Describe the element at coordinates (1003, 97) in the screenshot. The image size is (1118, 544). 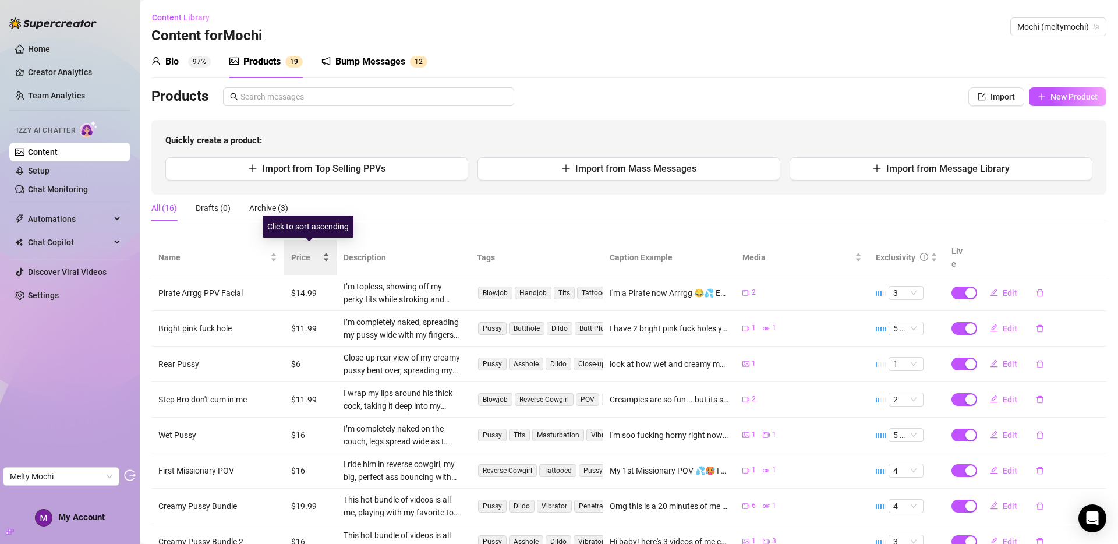
I see `span: Import` at that location.